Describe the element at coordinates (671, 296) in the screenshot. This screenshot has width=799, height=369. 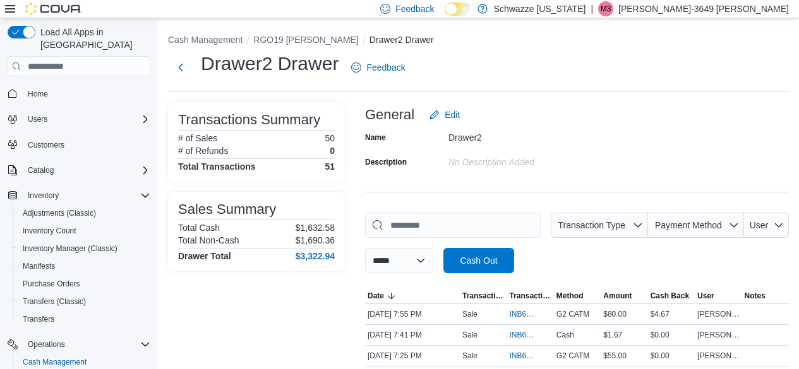
I see `button: Cash Back` at that location.